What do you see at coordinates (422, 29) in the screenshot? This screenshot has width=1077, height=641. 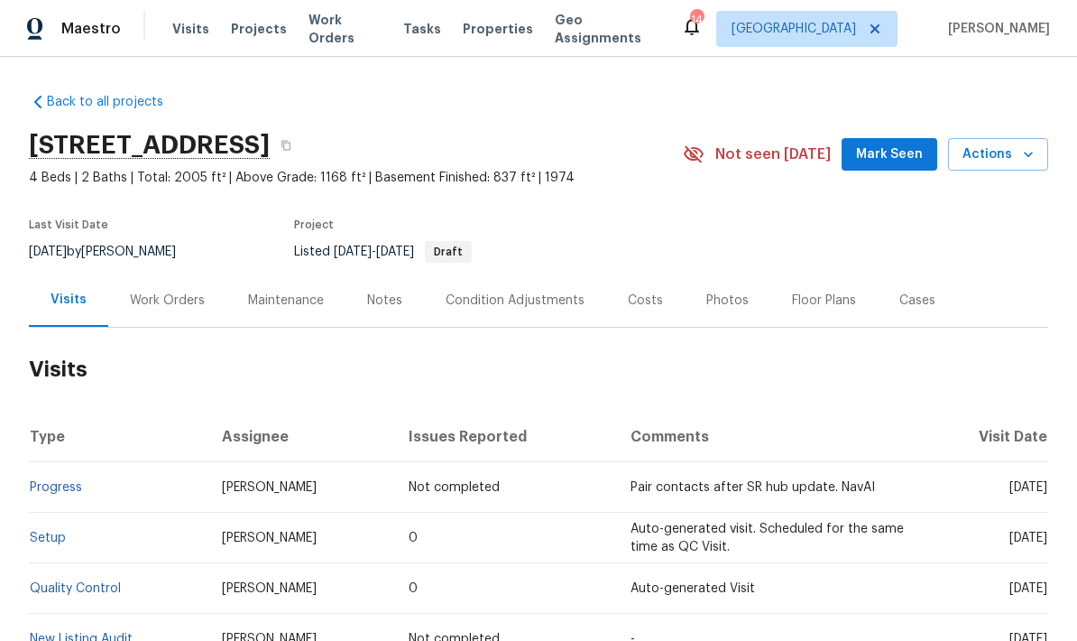 I see `span: Tasks` at bounding box center [422, 29].